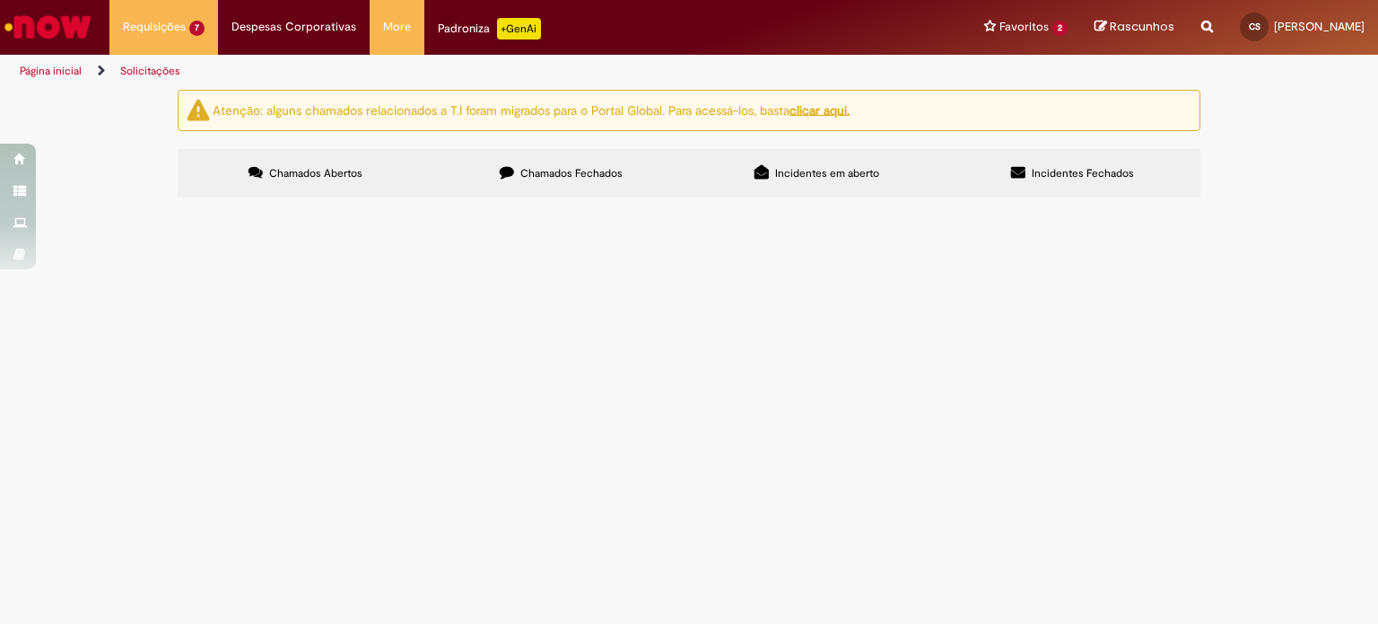 Image resolution: width=1378 pixels, height=624 pixels. What do you see at coordinates (197, 28) in the screenshot?
I see `span: 7` at bounding box center [197, 28].